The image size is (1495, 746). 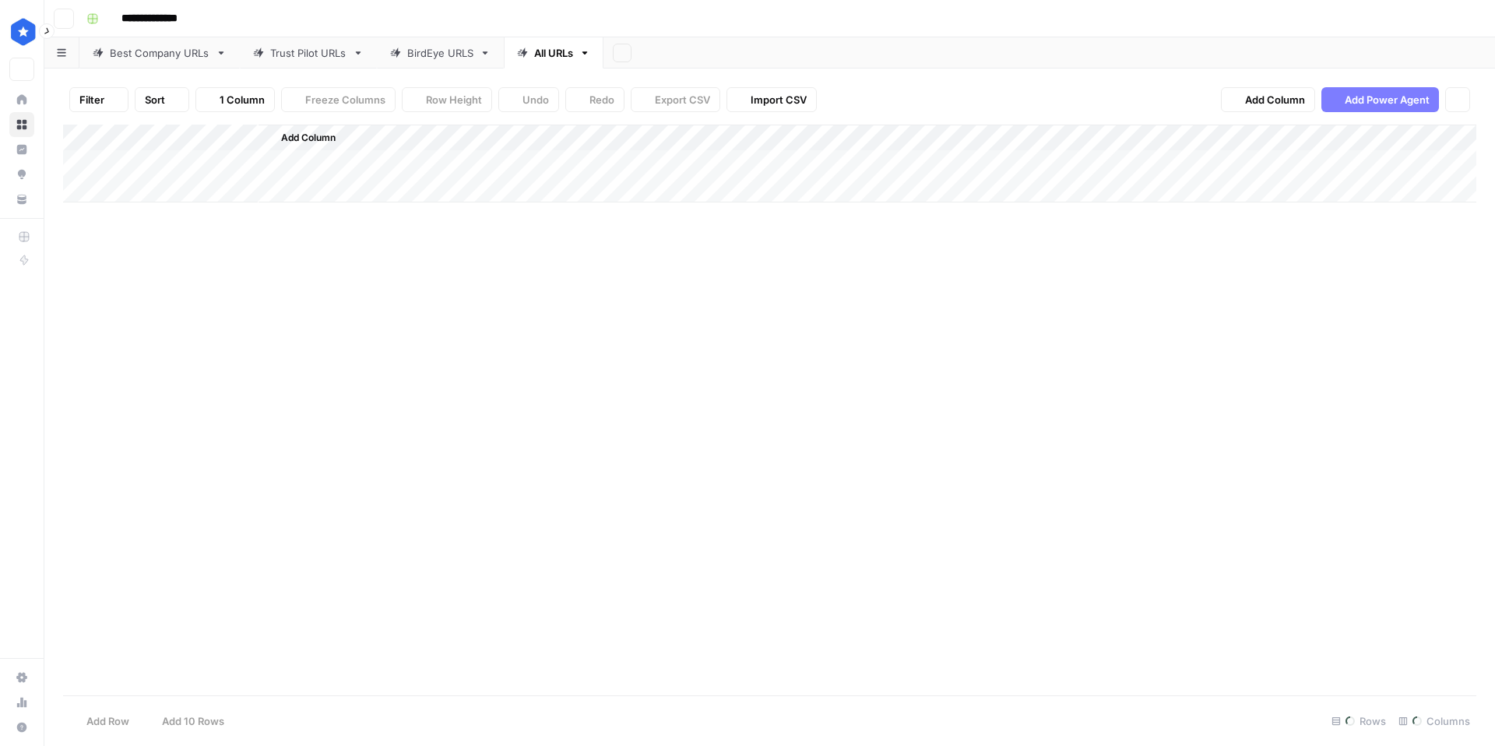 I want to click on a: BirdEye URLS, so click(x=440, y=53).